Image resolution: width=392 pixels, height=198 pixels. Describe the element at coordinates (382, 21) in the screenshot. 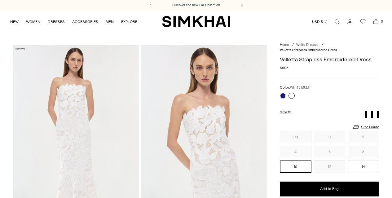

I see `span: 0` at that location.